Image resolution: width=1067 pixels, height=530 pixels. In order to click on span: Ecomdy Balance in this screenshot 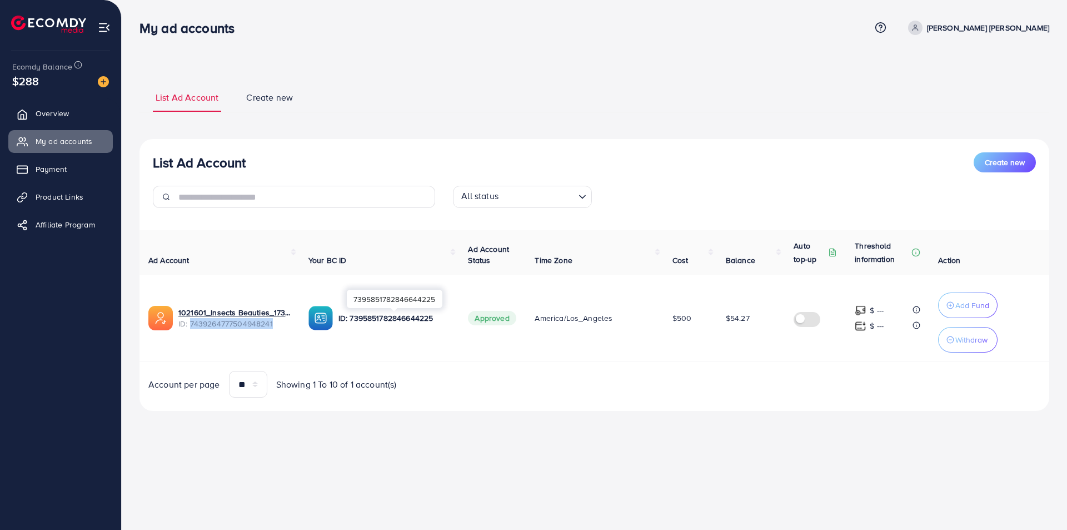, I will do `click(42, 67)`.